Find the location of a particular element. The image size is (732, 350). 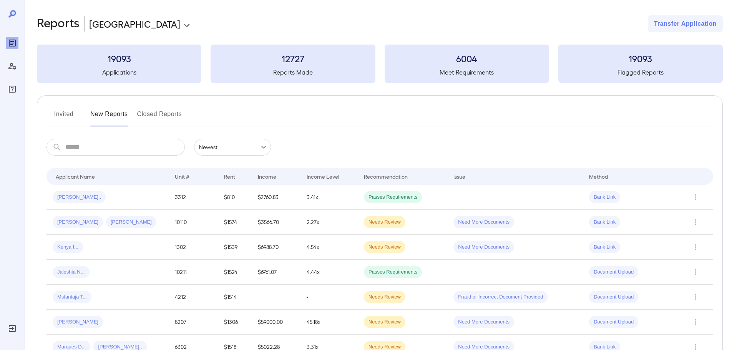

div: Newest is located at coordinates (232, 147).